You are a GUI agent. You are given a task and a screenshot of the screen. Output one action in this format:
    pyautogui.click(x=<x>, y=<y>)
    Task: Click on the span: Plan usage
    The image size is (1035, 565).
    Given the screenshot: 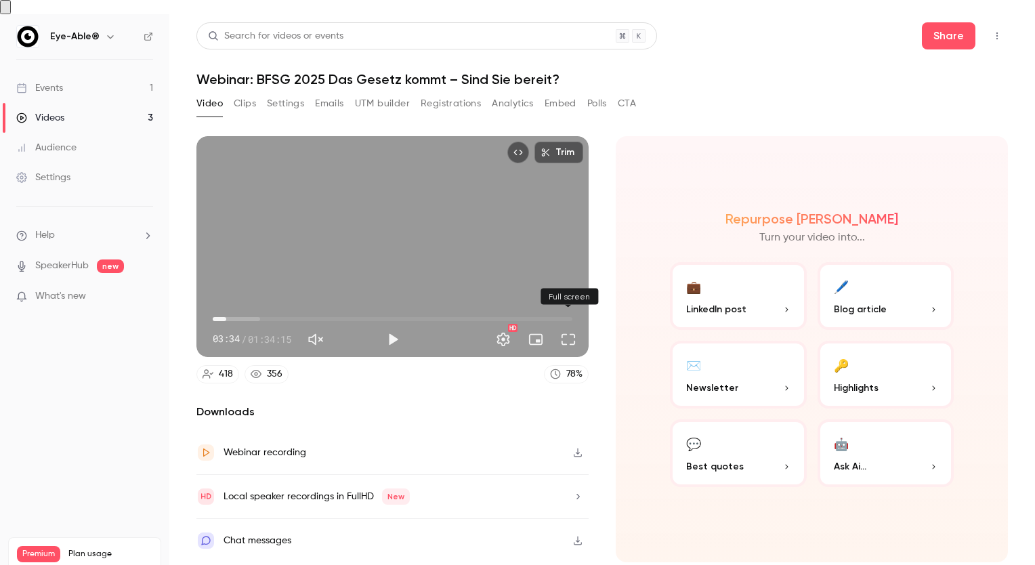 What is the action you would take?
    pyautogui.click(x=110, y=554)
    